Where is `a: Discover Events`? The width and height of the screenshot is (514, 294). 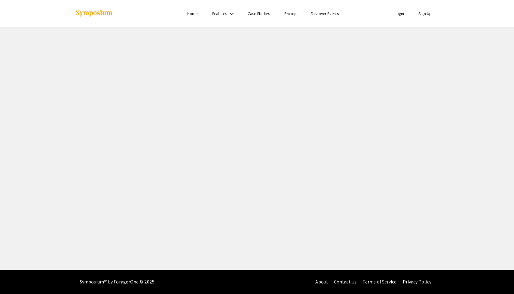 a: Discover Events is located at coordinates (325, 14).